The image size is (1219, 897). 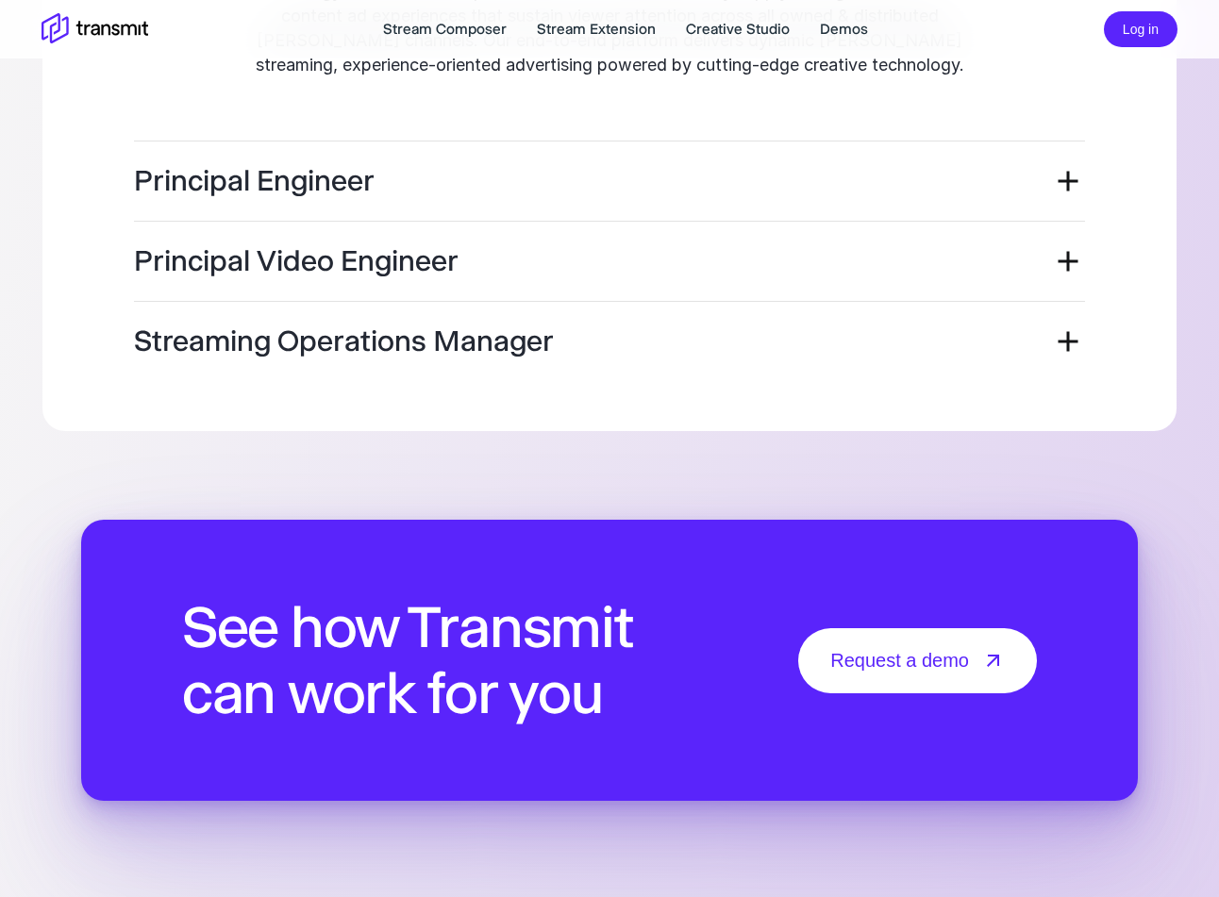 I want to click on a: Log in, so click(x=1141, y=27).